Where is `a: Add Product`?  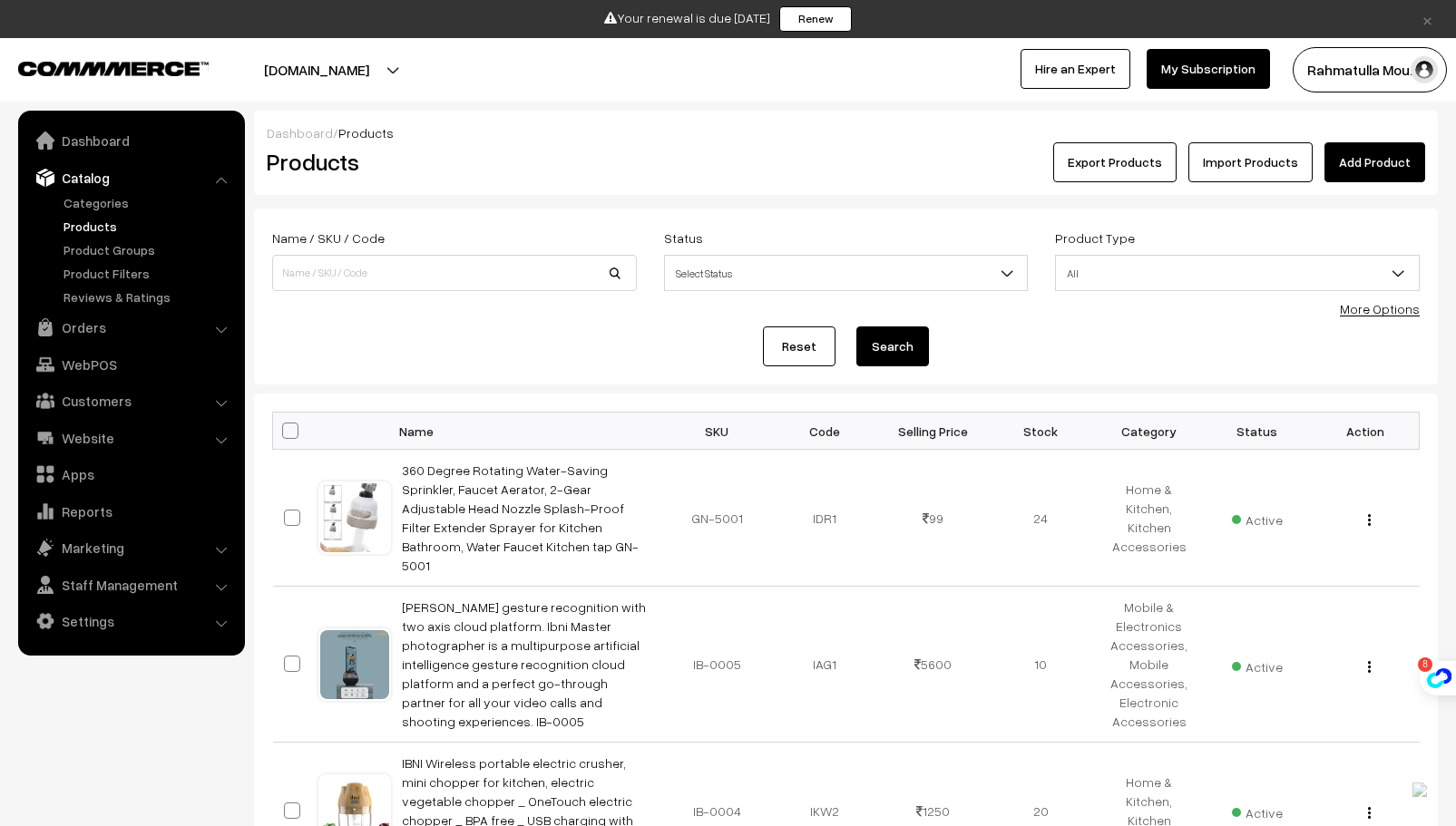 a: Add Product is located at coordinates (1375, 163).